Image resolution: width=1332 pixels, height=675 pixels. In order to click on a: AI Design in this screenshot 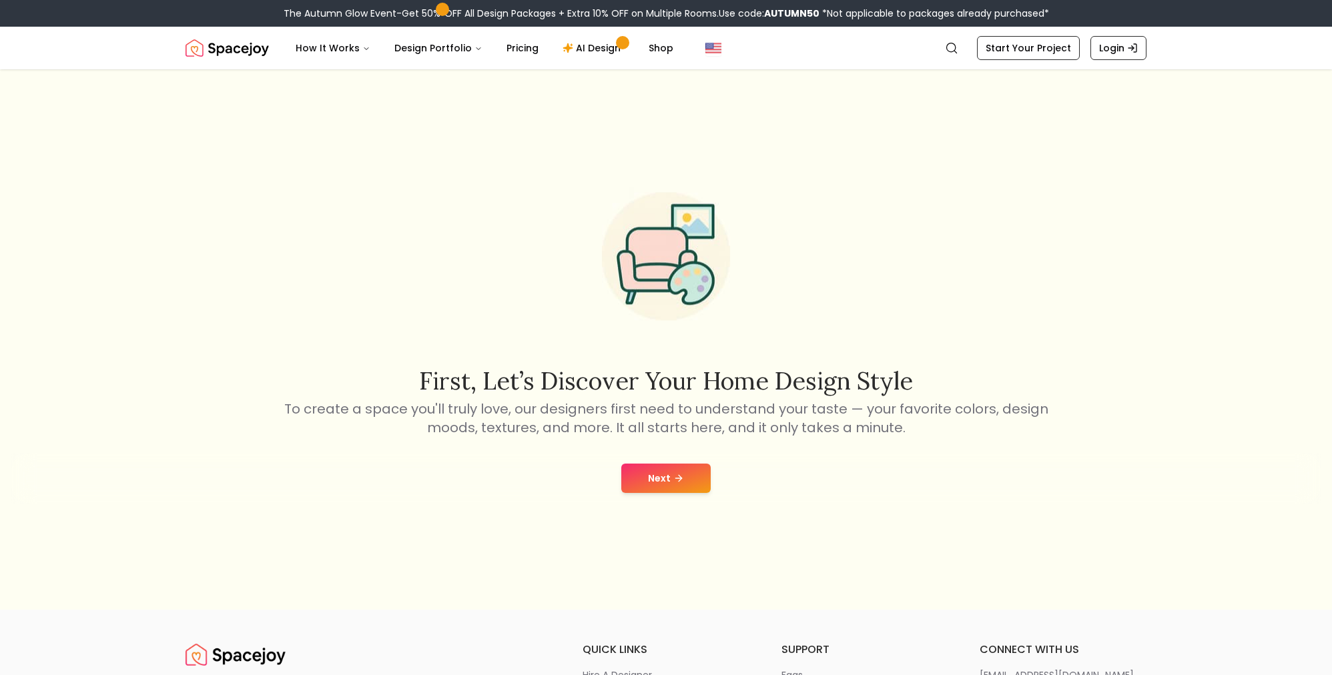, I will do `click(593, 48)`.